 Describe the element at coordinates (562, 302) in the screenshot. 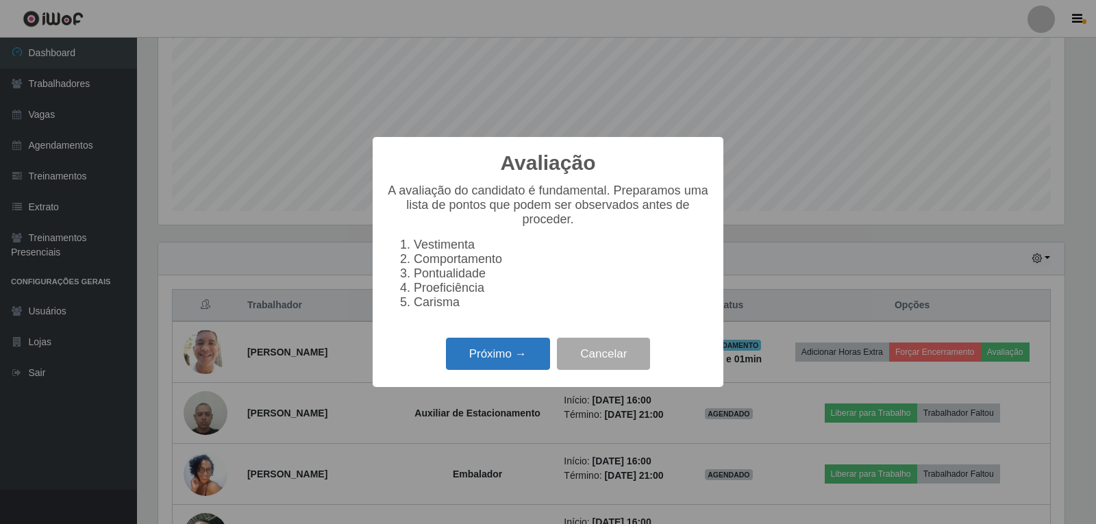

I see `li: Carisma` at that location.